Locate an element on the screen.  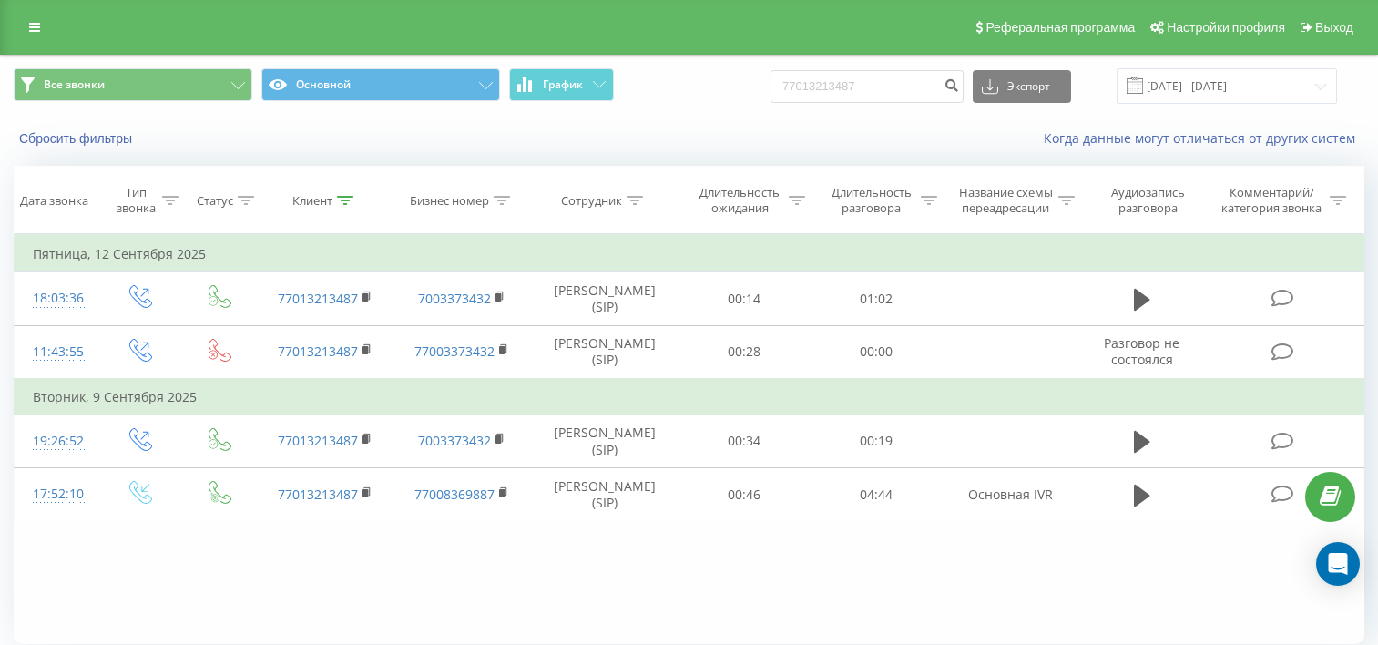
div: Комментарий/категория звонка is located at coordinates (1272, 200).